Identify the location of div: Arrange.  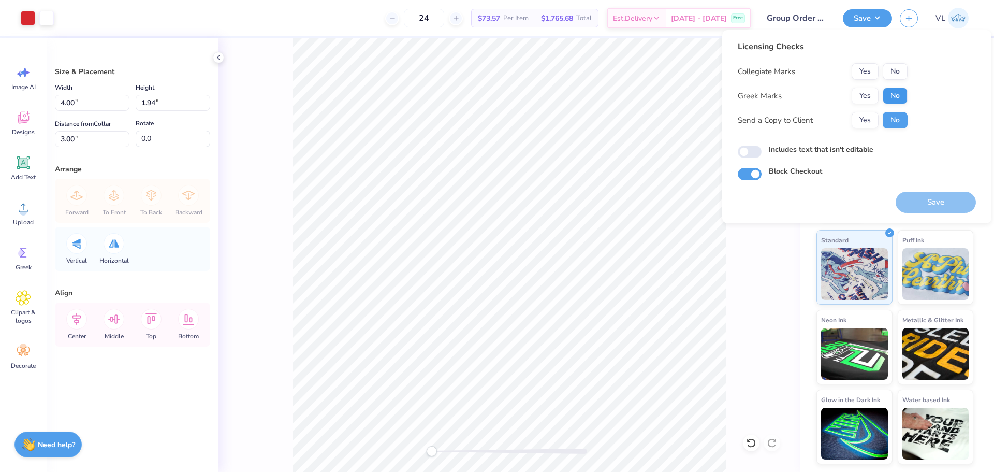
(133, 169).